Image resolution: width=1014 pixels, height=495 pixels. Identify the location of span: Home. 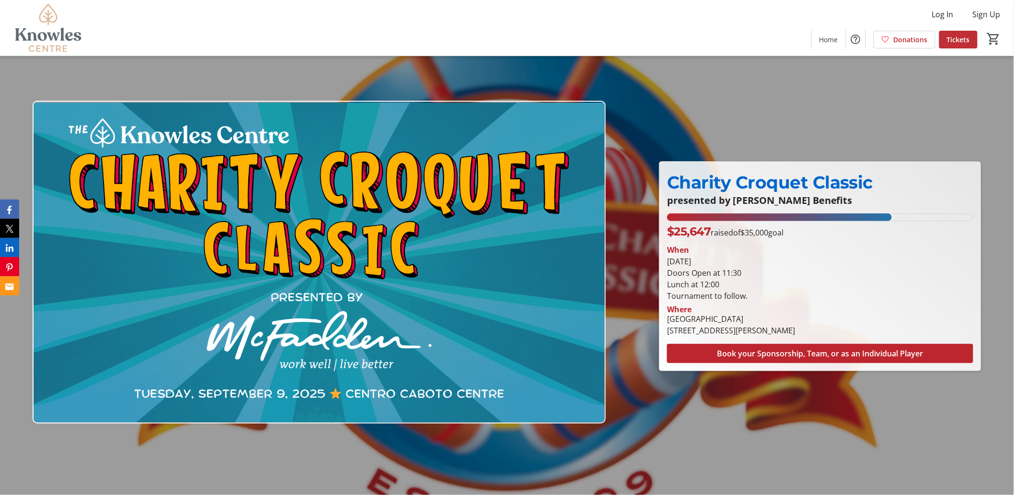
(829, 39).